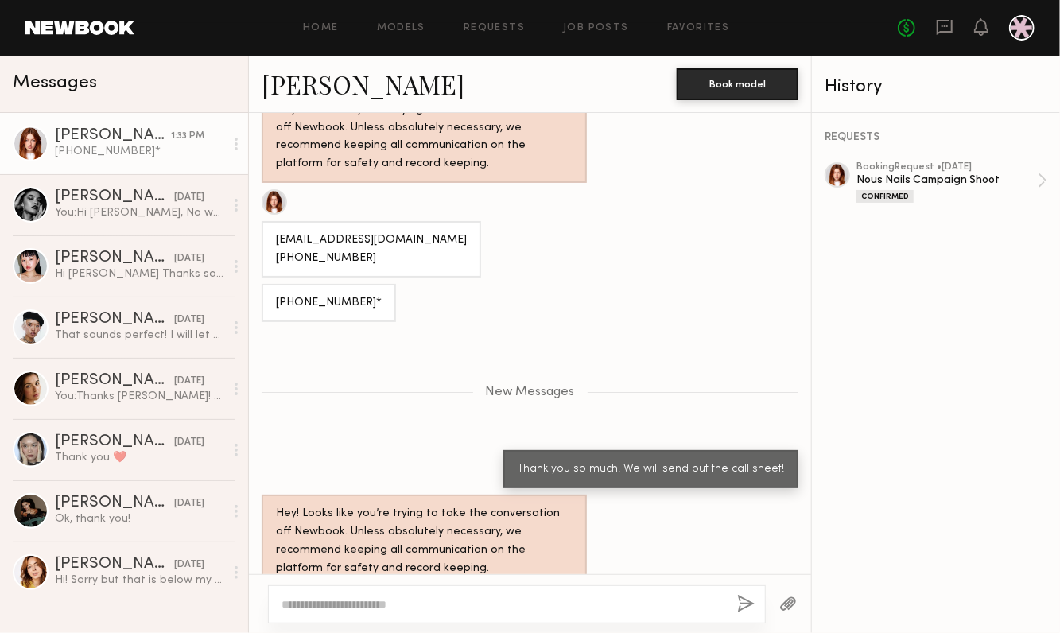 This screenshot has height=633, width=1060. What do you see at coordinates (139, 457) in the screenshot?
I see `div: Thank you ❤️` at bounding box center [139, 457].